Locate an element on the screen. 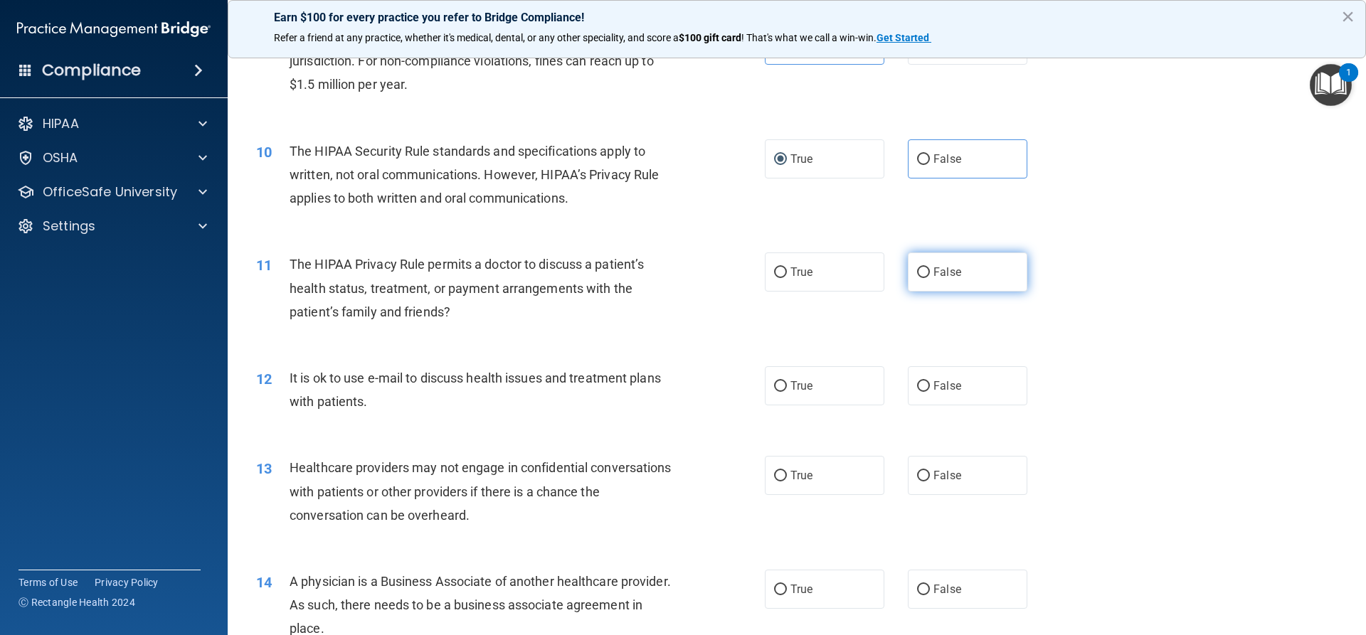 This screenshot has height=635, width=1366. span: 11 is located at coordinates (264, 265).